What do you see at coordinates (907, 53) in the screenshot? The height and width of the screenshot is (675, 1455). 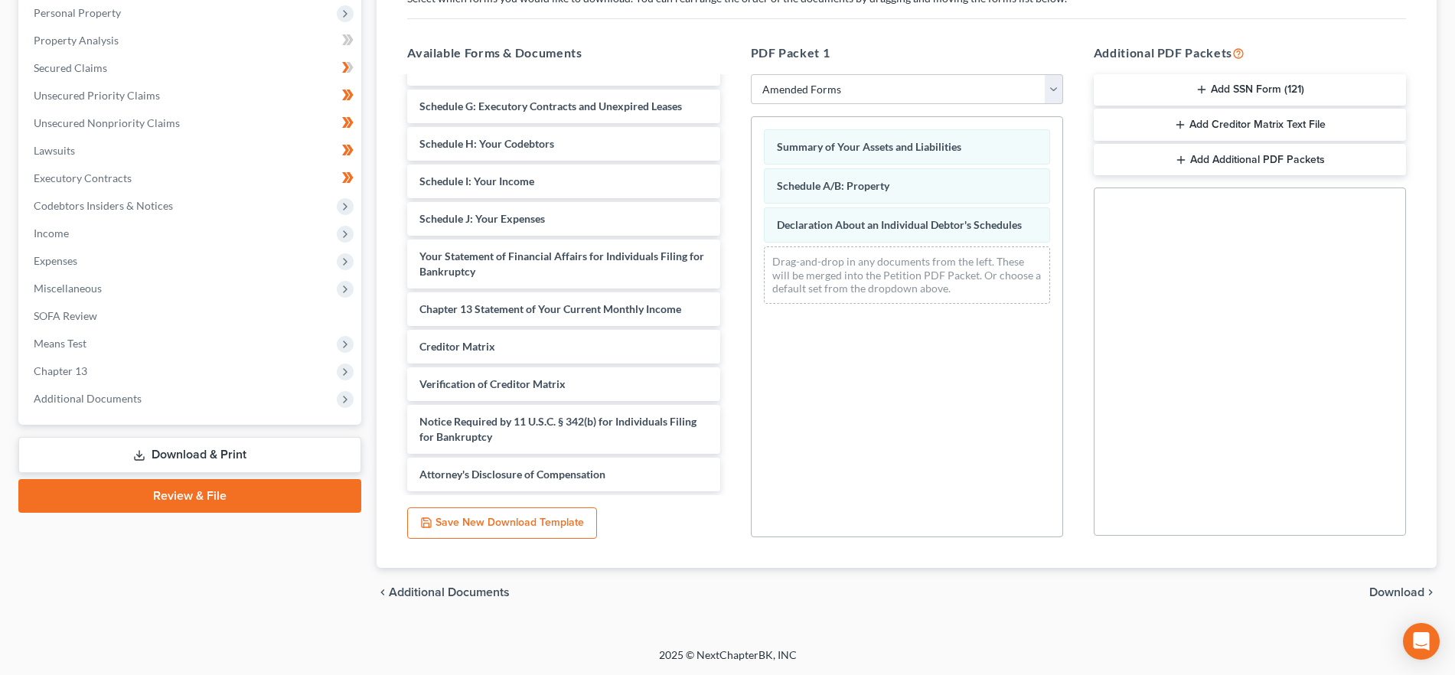 I see `h5: PDF Packet 1` at bounding box center [907, 53].